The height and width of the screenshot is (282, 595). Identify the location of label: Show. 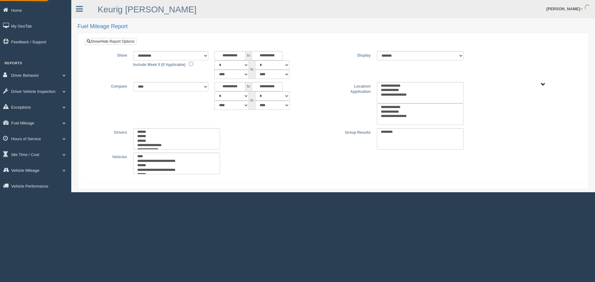
(110, 55).